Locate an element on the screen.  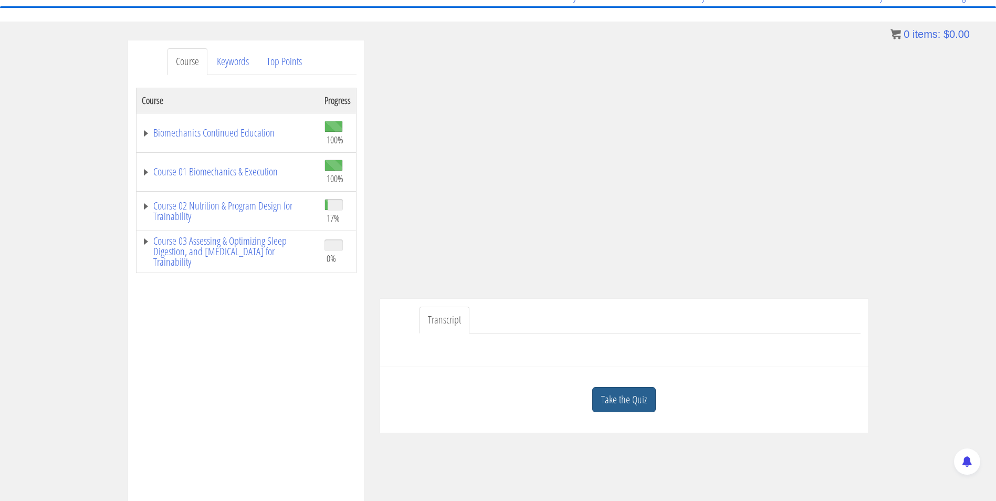
a: Transcript is located at coordinates (444, 320).